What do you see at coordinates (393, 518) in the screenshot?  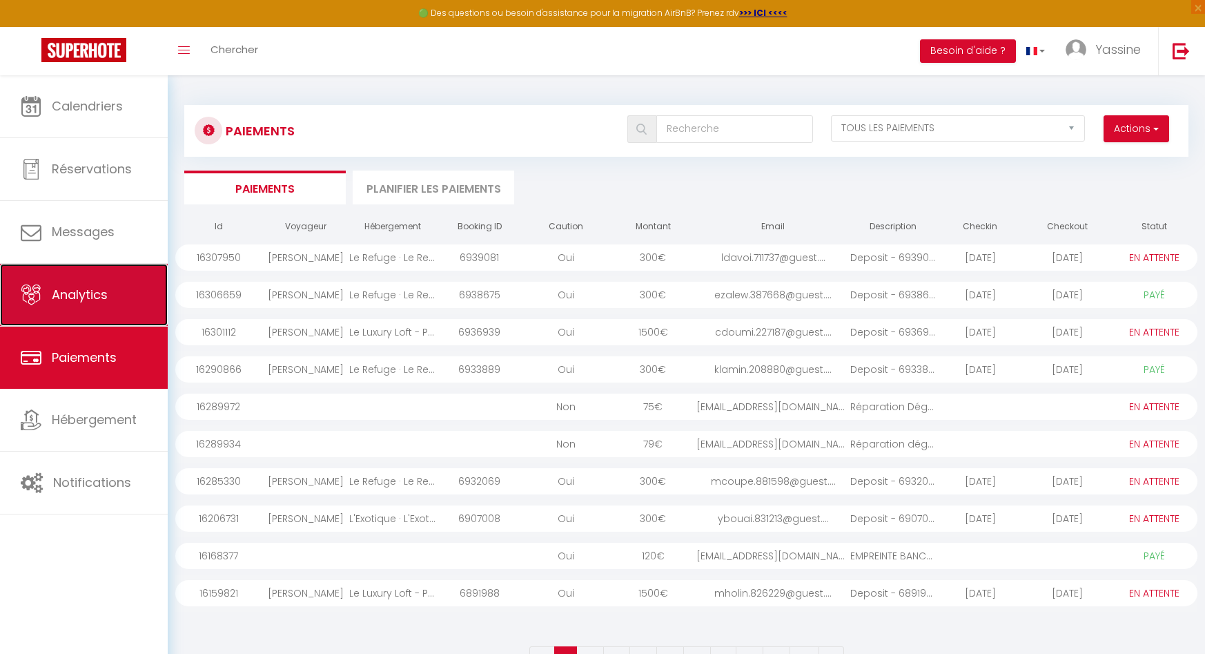 I see `div: L'Exotique · L'Exotique -Parking | Netflix | WIFI -Quiet & Cozy` at bounding box center [393, 518].